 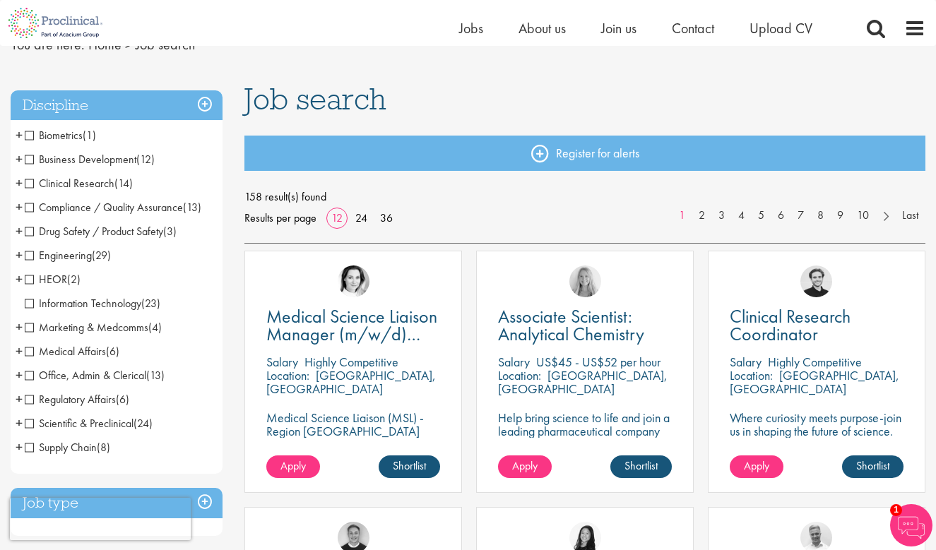 I want to click on span: (2), so click(x=73, y=279).